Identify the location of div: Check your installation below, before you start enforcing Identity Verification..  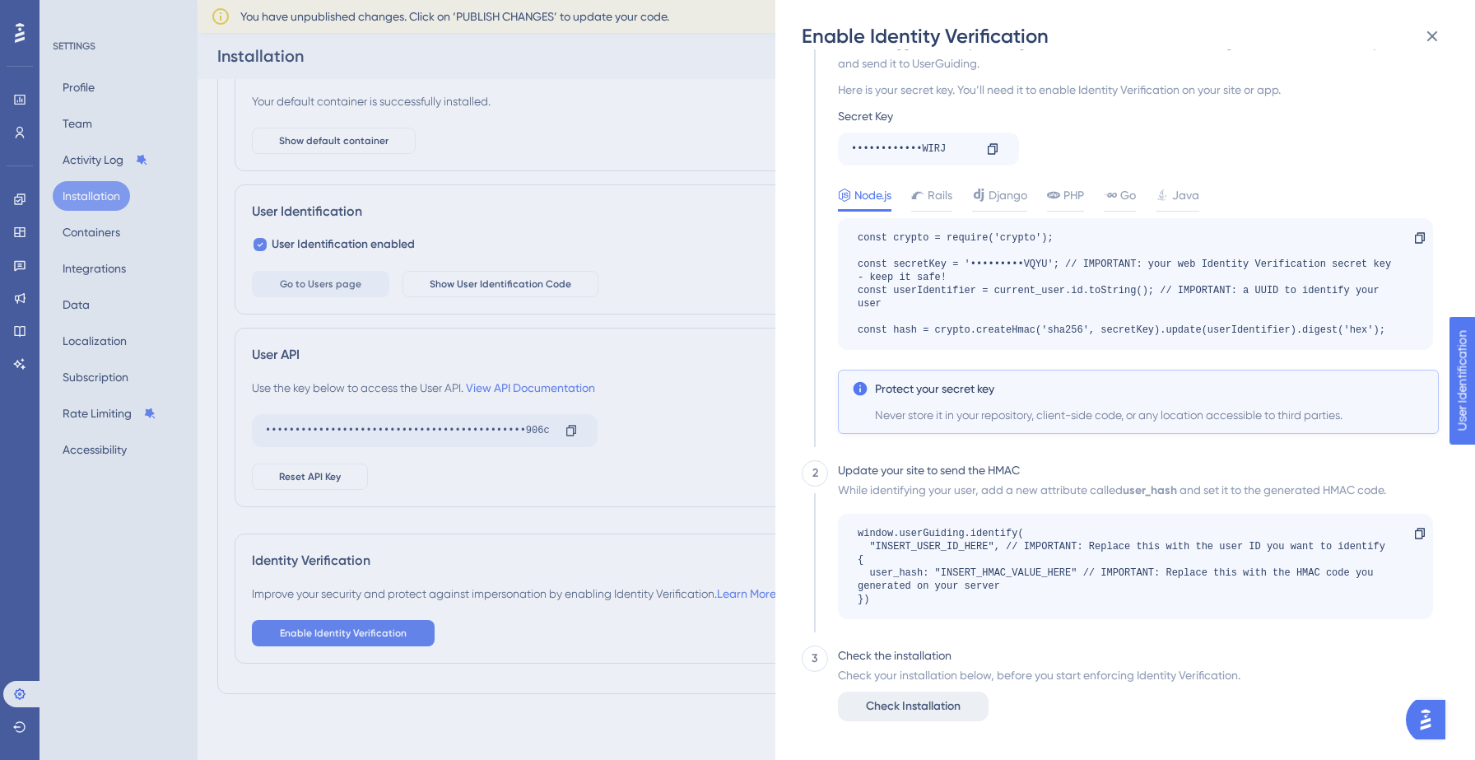
(1038, 675).